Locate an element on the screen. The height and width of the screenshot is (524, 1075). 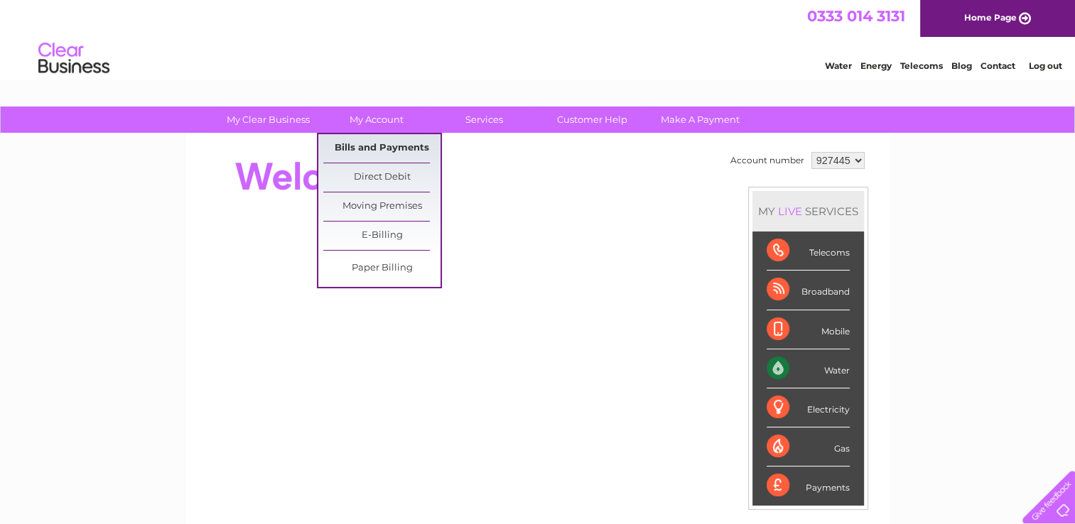
a: Log out is located at coordinates (1044, 65).